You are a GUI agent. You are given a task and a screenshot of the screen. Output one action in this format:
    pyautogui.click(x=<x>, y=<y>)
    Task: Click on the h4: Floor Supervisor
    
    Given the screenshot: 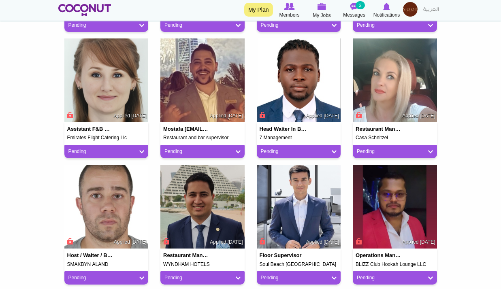 What is the action you would take?
    pyautogui.click(x=283, y=255)
    